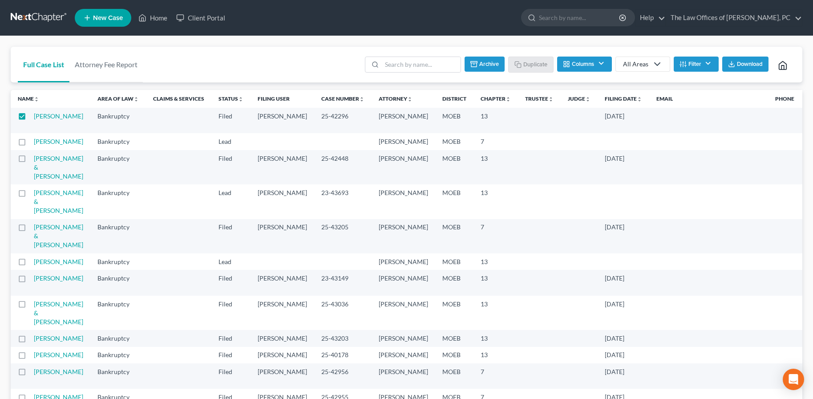  I want to click on td: 25-43205, so click(343, 236).